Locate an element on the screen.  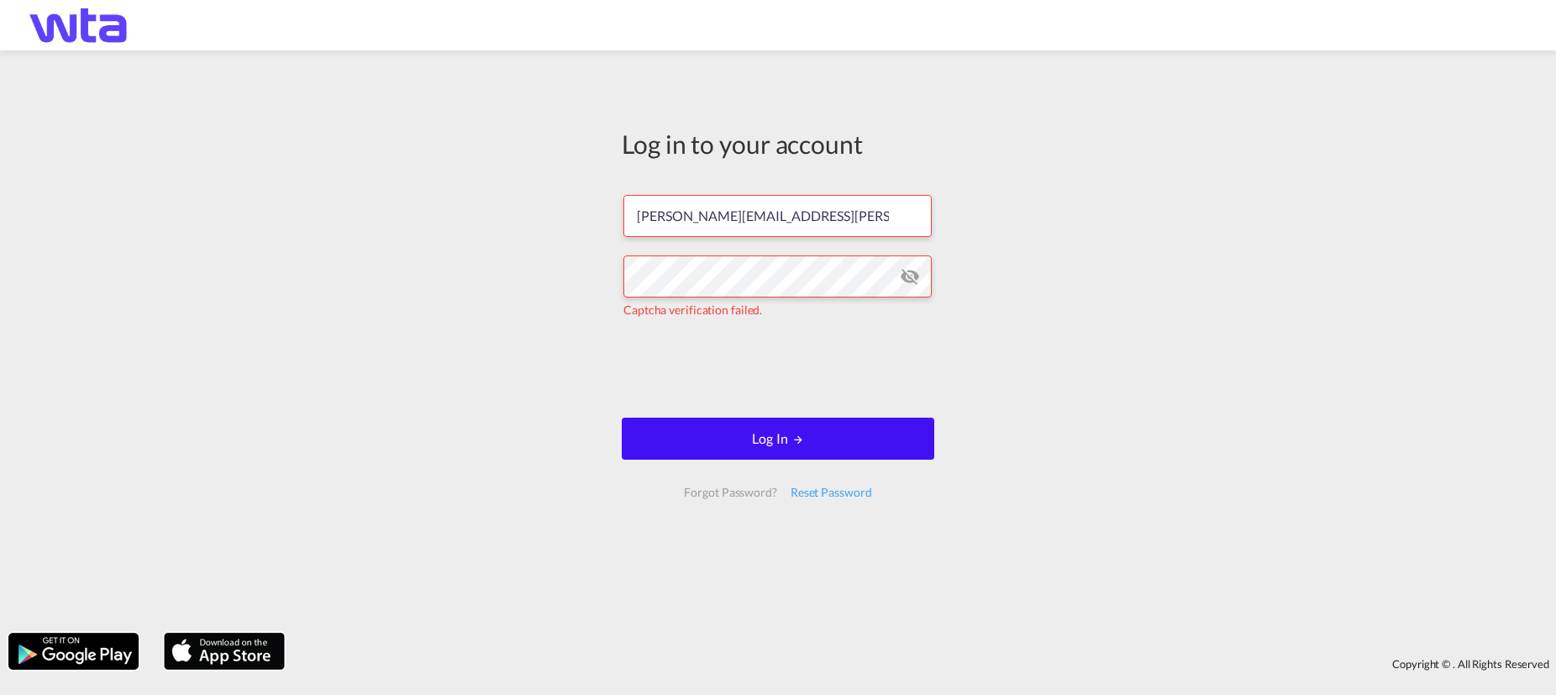
img: bf843820205c11f09835497521dffd49.png is located at coordinates (81, 25).